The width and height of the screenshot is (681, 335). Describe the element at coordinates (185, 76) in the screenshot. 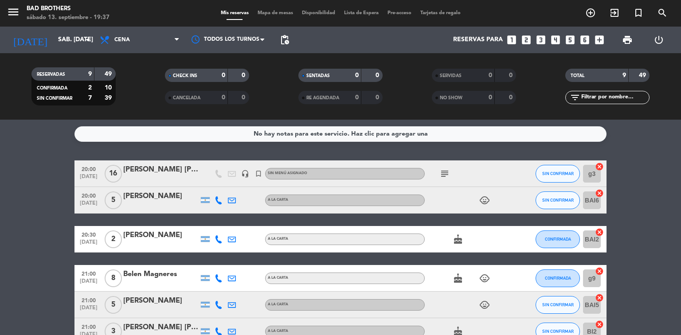

I see `span: CHECK INS` at that location.